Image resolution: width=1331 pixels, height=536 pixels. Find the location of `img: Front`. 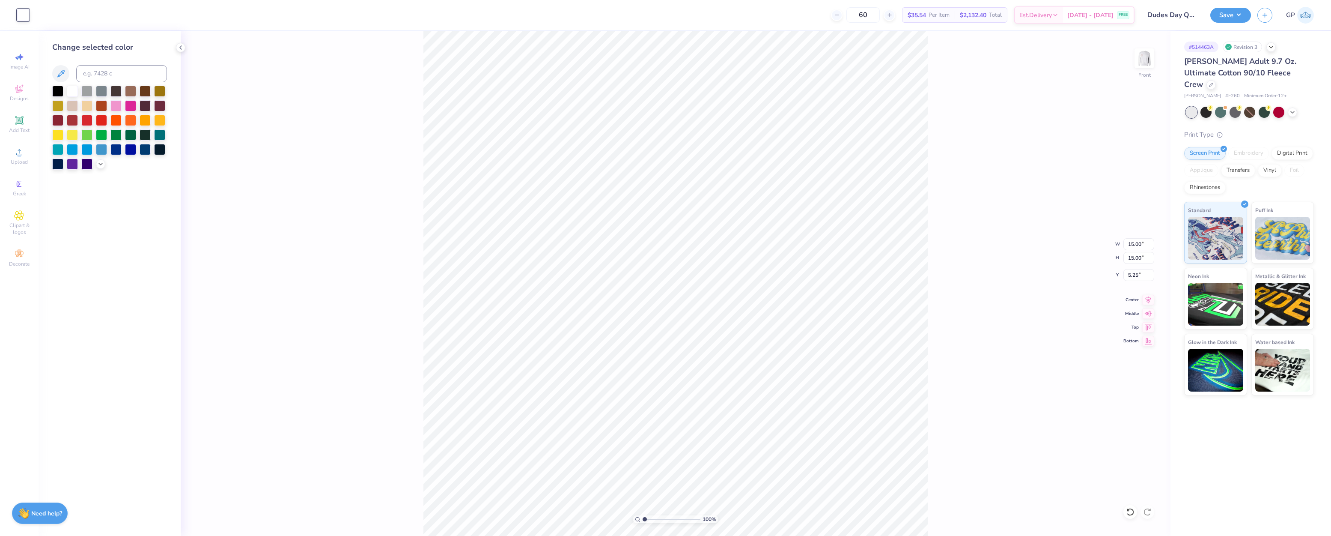

img: Front is located at coordinates (1144, 58).